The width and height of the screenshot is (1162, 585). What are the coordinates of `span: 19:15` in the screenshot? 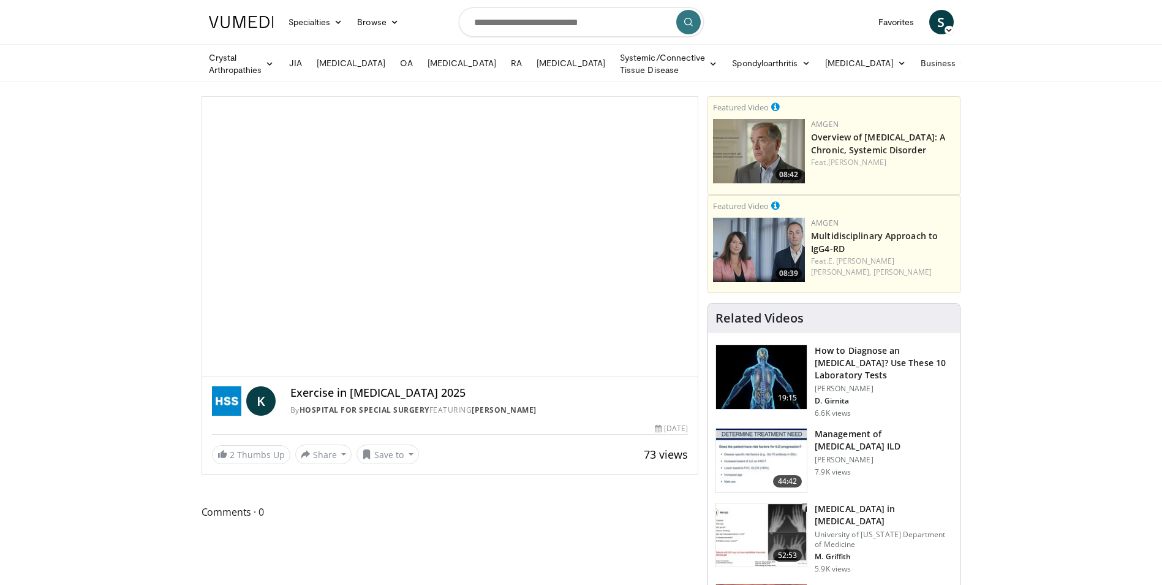 It's located at (788, 398).